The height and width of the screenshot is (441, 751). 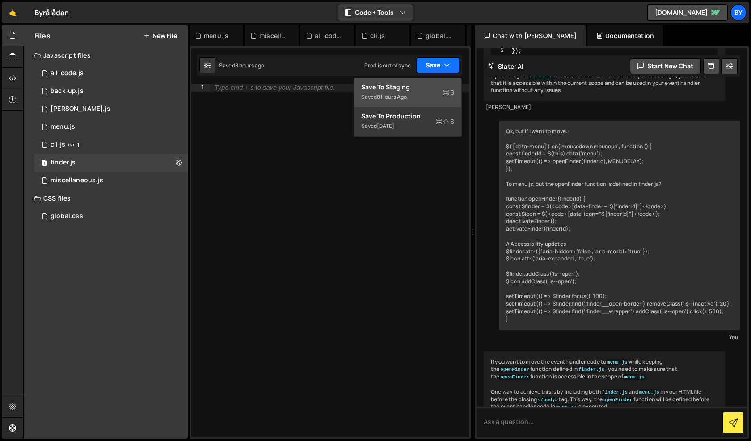 What do you see at coordinates (111, 109) in the screenshot?
I see `div: 10338/45273.js` at bounding box center [111, 109].